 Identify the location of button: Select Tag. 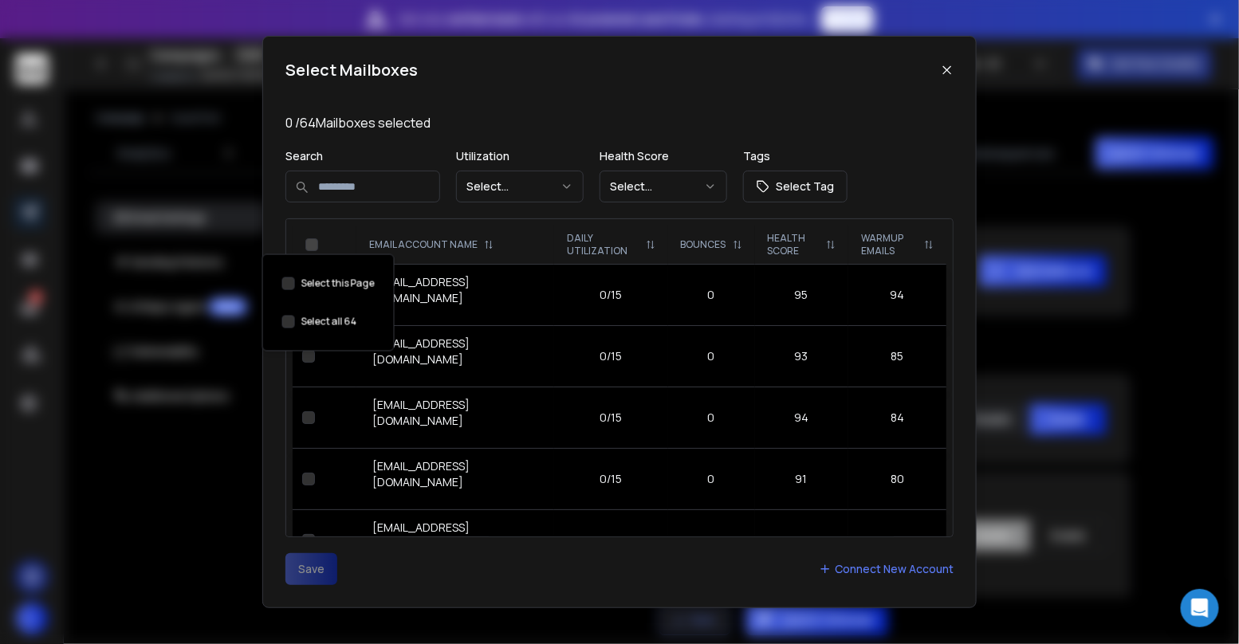
(795, 186).